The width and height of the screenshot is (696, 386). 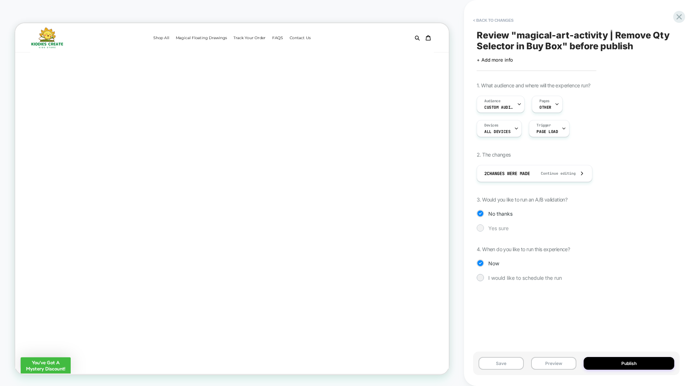 I want to click on span: Audience, so click(x=492, y=101).